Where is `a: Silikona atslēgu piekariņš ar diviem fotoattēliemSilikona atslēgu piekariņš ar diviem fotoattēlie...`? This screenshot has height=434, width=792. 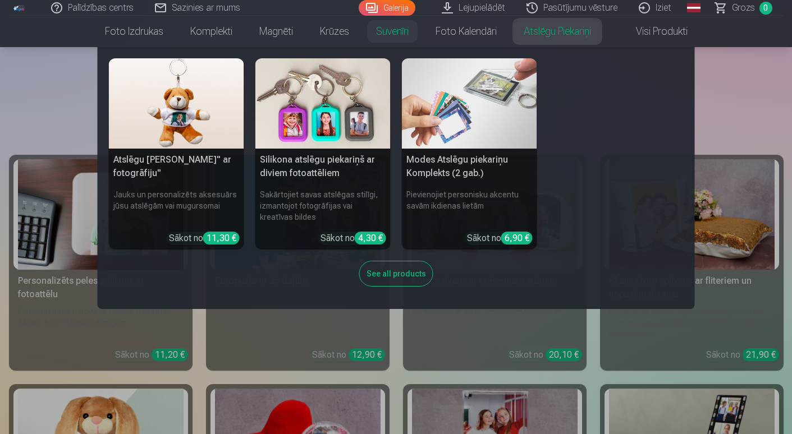
a: Silikona atslēgu piekariņš ar diviem fotoattēliemSilikona atslēgu piekariņš ar diviem fotoattēlie... is located at coordinates (323, 154).